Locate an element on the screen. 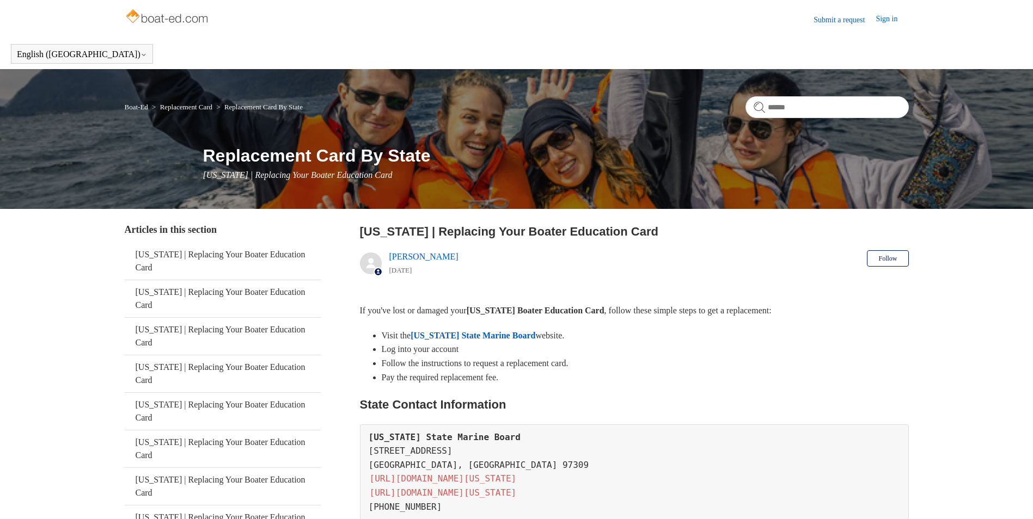 Image resolution: width=1033 pixels, height=519 pixels. a: Submit a request is located at coordinates (845, 20).